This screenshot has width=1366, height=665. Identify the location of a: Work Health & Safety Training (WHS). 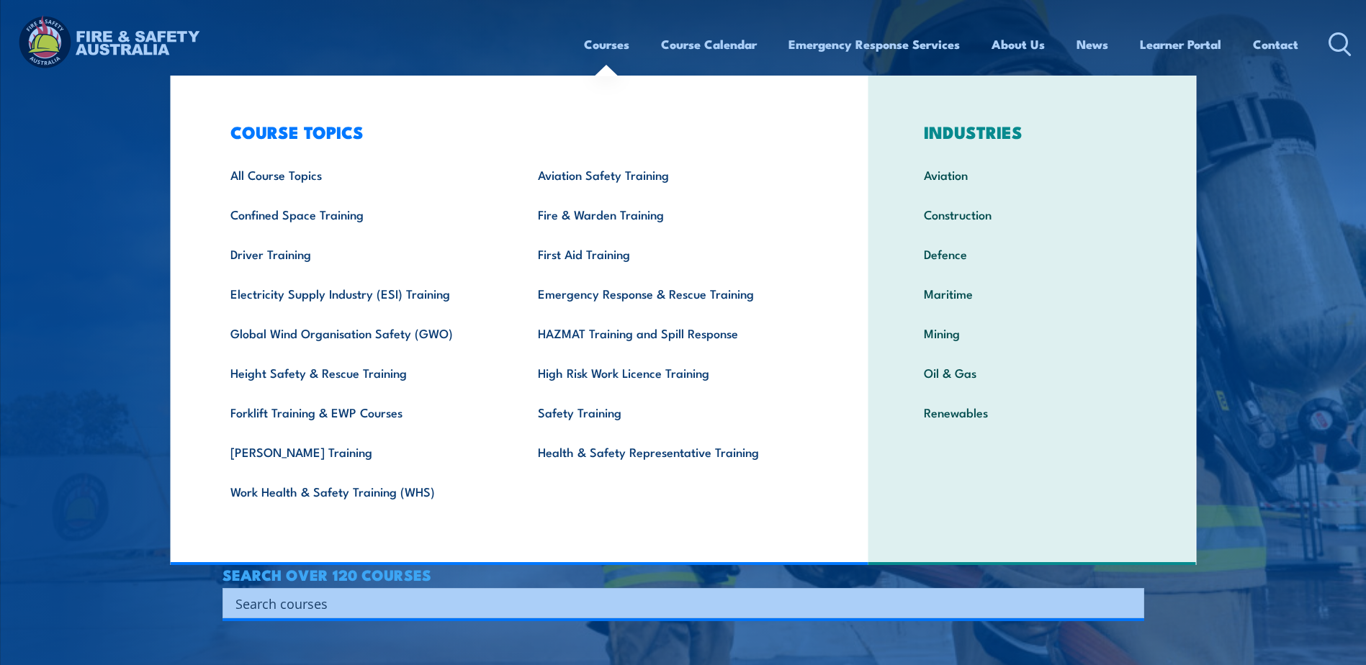
(362, 491).